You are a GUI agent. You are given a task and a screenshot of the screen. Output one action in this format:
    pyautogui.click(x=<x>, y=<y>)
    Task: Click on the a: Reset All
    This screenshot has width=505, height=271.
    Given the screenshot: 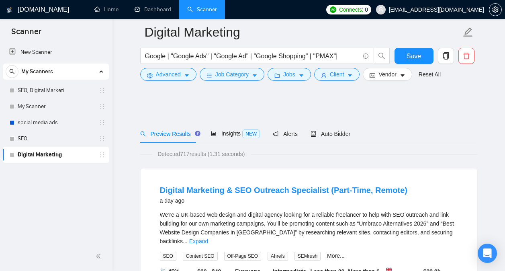 What is the action you would take?
    pyautogui.click(x=430, y=74)
    